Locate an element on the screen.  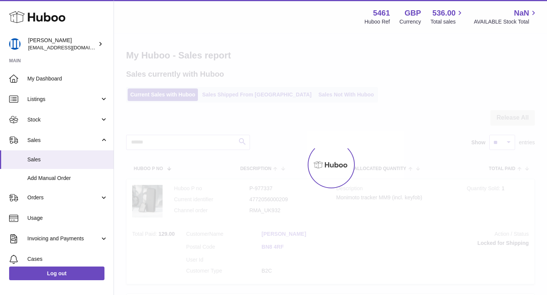
a: Log out is located at coordinates (57, 273).